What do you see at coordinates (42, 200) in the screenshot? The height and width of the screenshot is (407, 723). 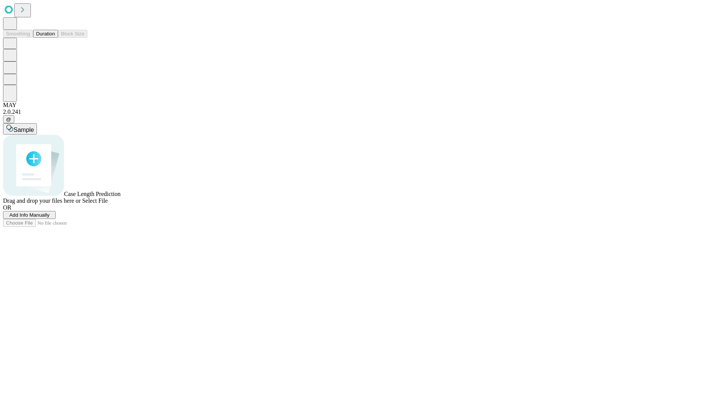 I see `span: Drag and drop your files here or` at bounding box center [42, 200].